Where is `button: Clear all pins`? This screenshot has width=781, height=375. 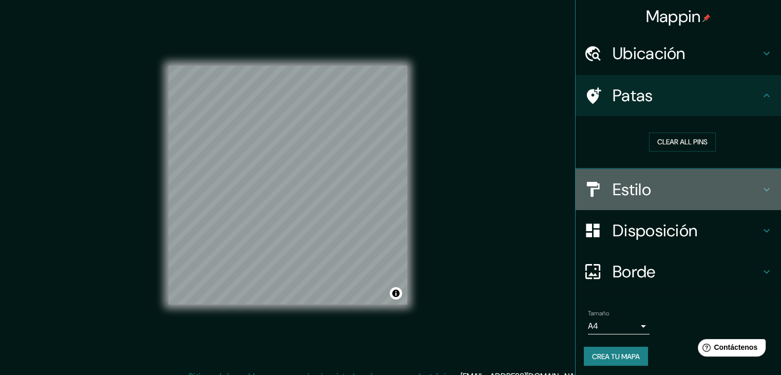
button: Clear all pins is located at coordinates (682, 142).